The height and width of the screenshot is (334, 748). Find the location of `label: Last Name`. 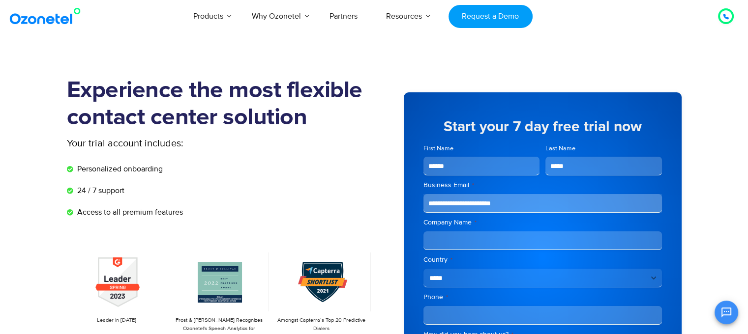

label: Last Name is located at coordinates (603, 148).